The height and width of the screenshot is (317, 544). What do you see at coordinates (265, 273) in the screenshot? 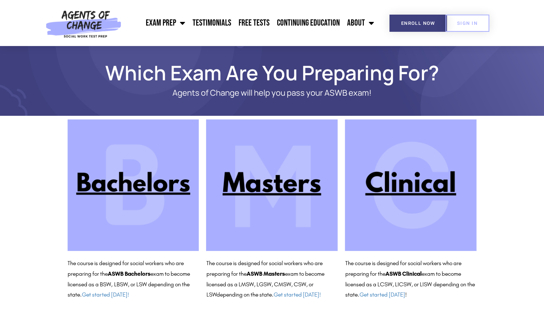
I see `b: ASWB Masters` at bounding box center [265, 273].